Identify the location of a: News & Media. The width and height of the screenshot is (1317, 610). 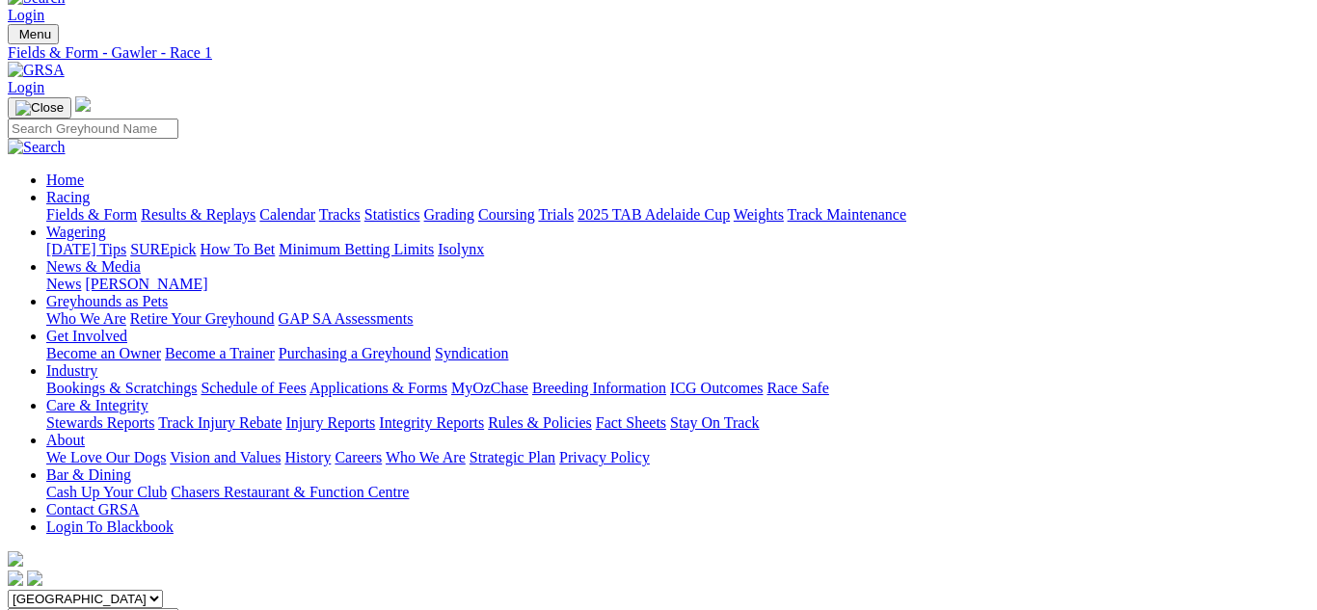
(94, 266).